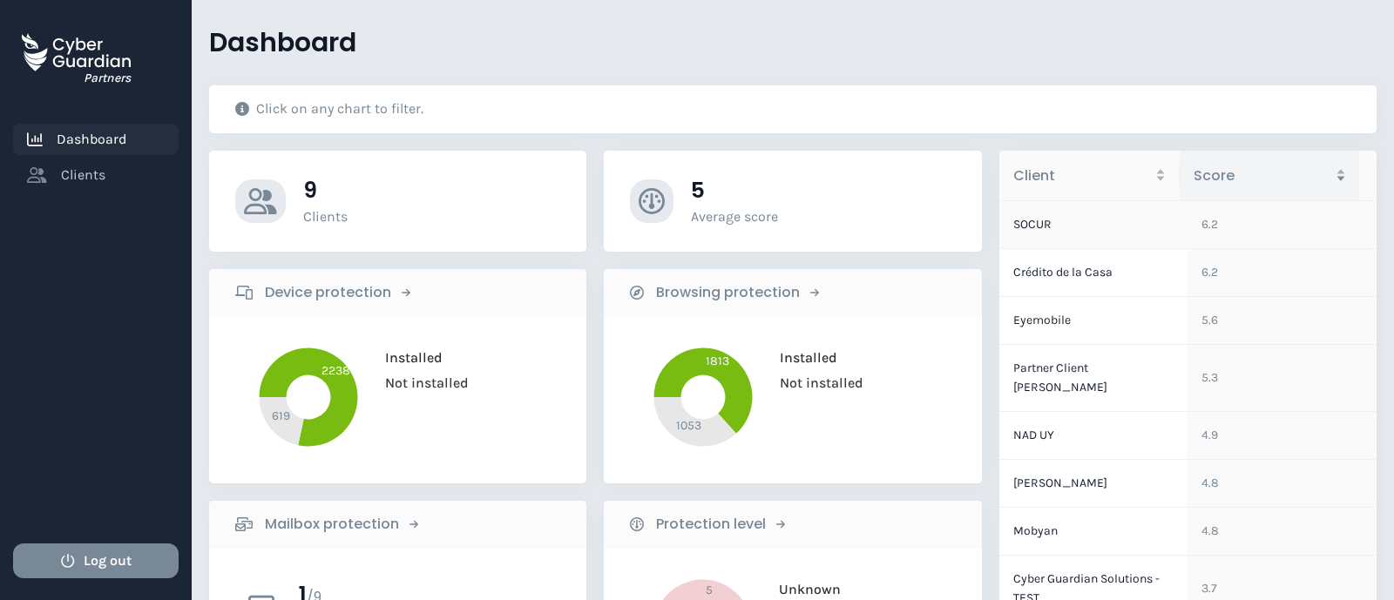 This screenshot has width=1394, height=600. What do you see at coordinates (1089, 176) in the screenshot?
I see `th: Client` at bounding box center [1089, 176].